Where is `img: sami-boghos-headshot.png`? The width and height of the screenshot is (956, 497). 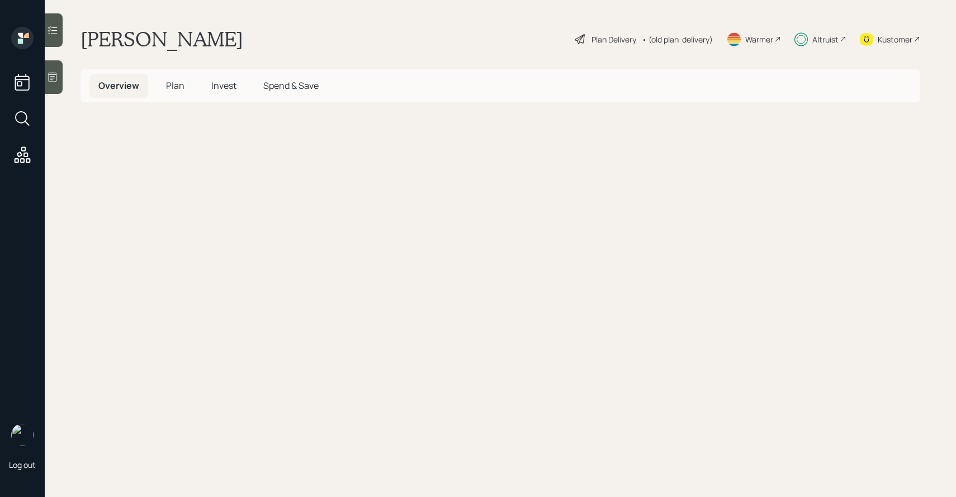 img: sami-boghos-headshot.png is located at coordinates (22, 435).